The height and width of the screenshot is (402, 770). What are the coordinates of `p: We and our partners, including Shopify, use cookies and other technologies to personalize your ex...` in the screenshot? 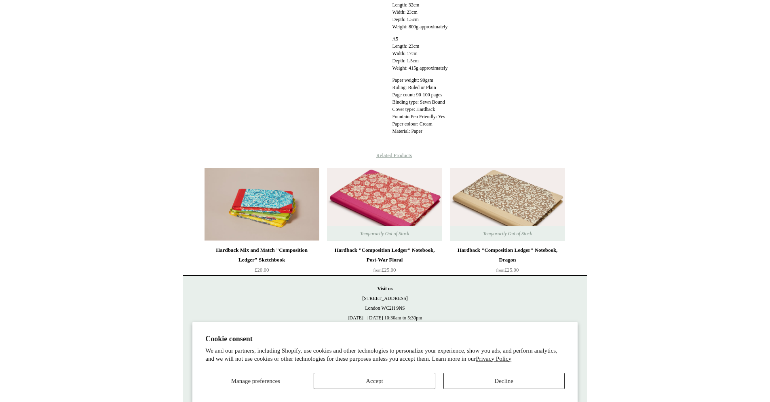 It's located at (385, 354).